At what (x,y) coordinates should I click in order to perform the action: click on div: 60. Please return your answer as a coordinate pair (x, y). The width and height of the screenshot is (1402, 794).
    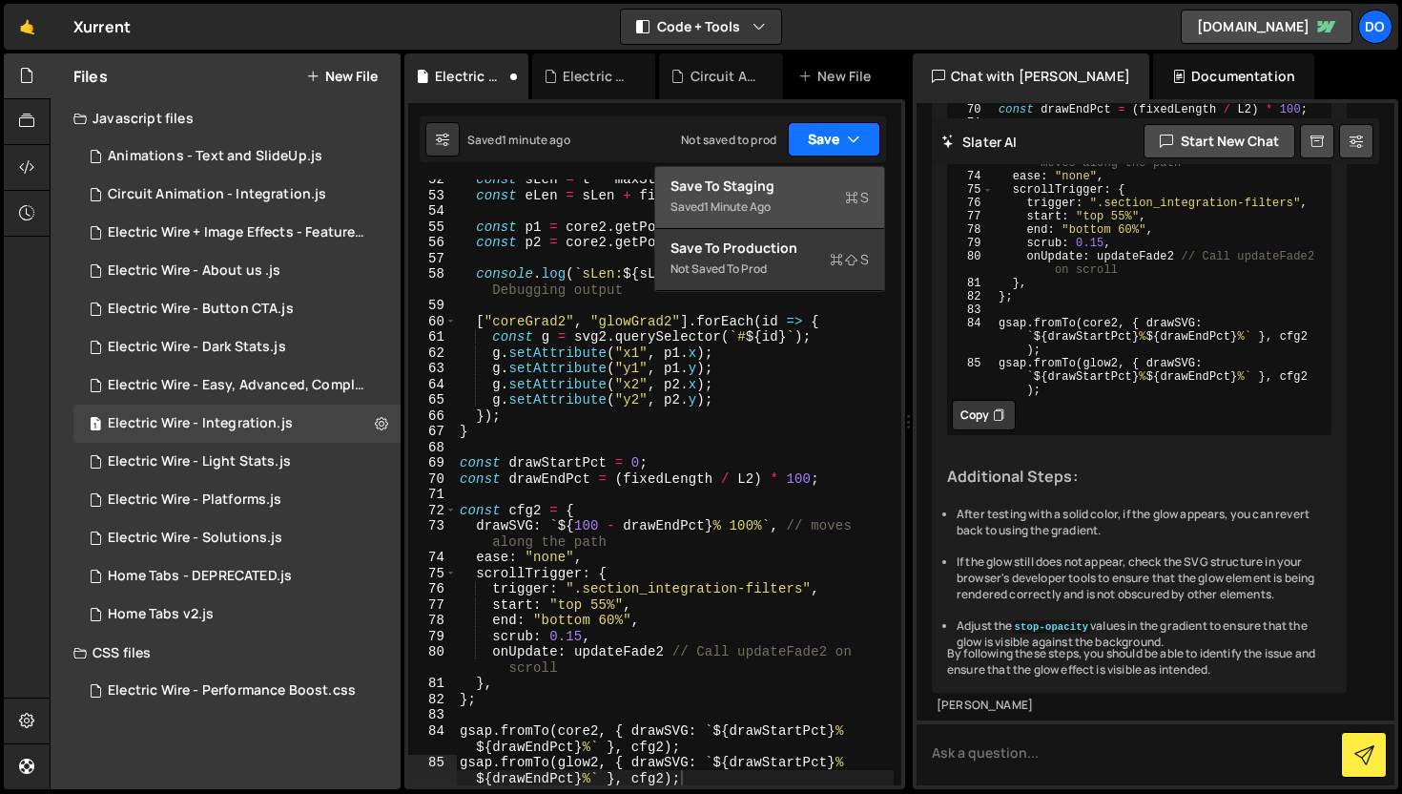
    Looking at the image, I should click on (432, 321).